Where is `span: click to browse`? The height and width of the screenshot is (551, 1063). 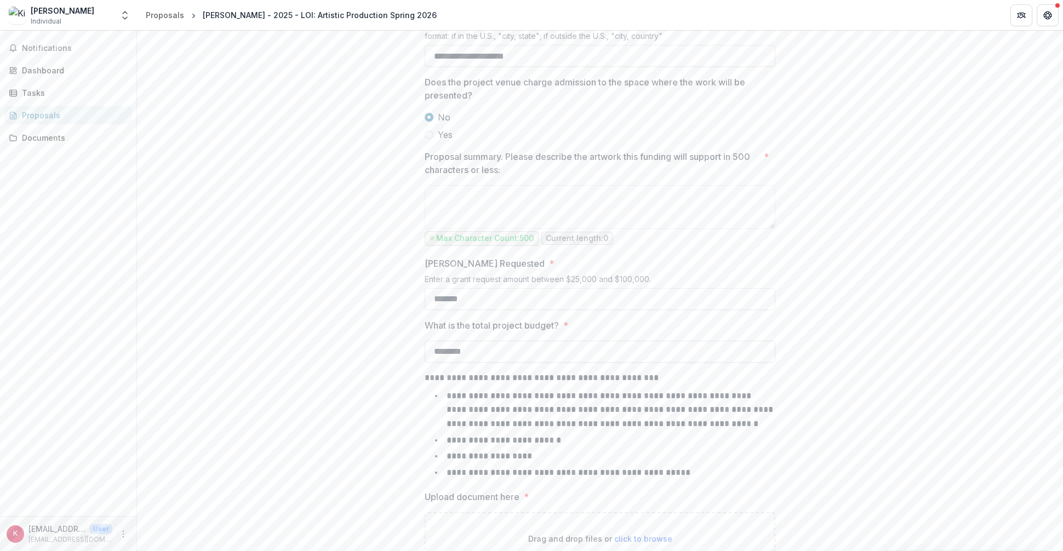
span: click to browse is located at coordinates (643, 539).